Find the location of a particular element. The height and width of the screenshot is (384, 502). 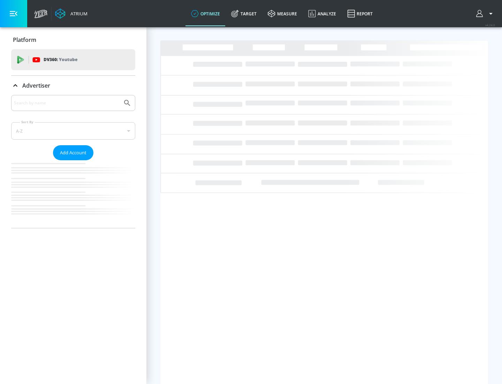

div: Platform is located at coordinates (73, 40).